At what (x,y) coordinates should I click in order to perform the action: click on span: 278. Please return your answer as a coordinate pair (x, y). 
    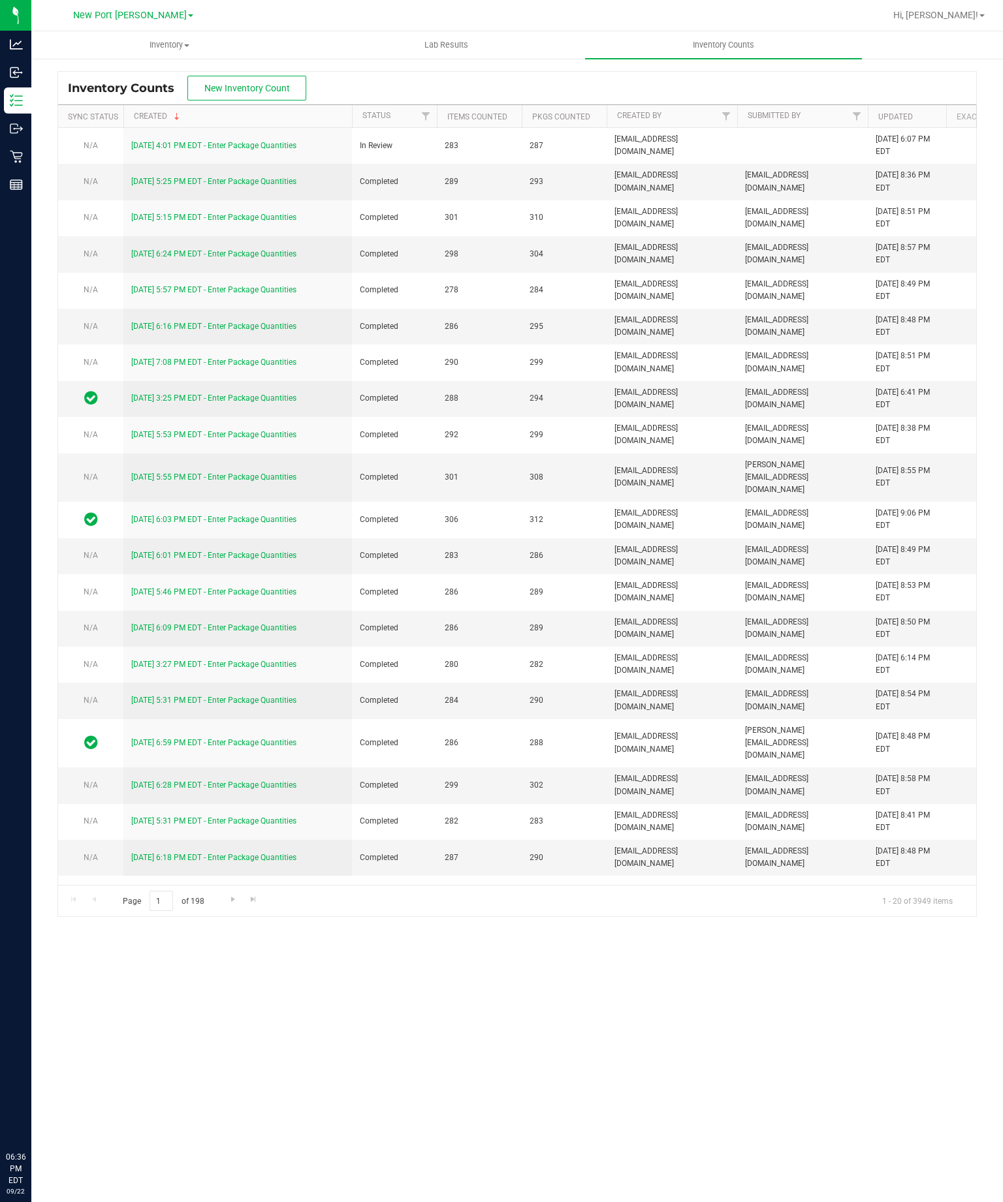
    Looking at the image, I should click on (479, 290).